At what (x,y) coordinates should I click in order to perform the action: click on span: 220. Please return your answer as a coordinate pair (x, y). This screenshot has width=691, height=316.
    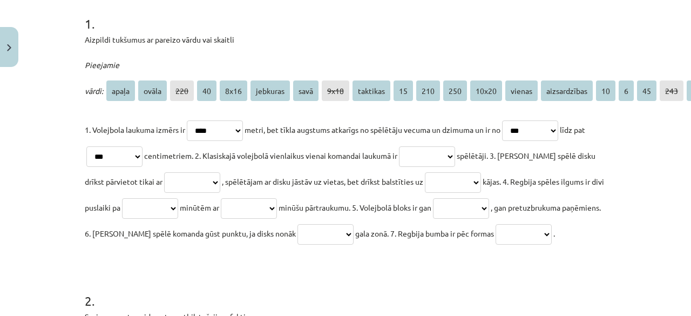
    Looking at the image, I should click on (182, 91).